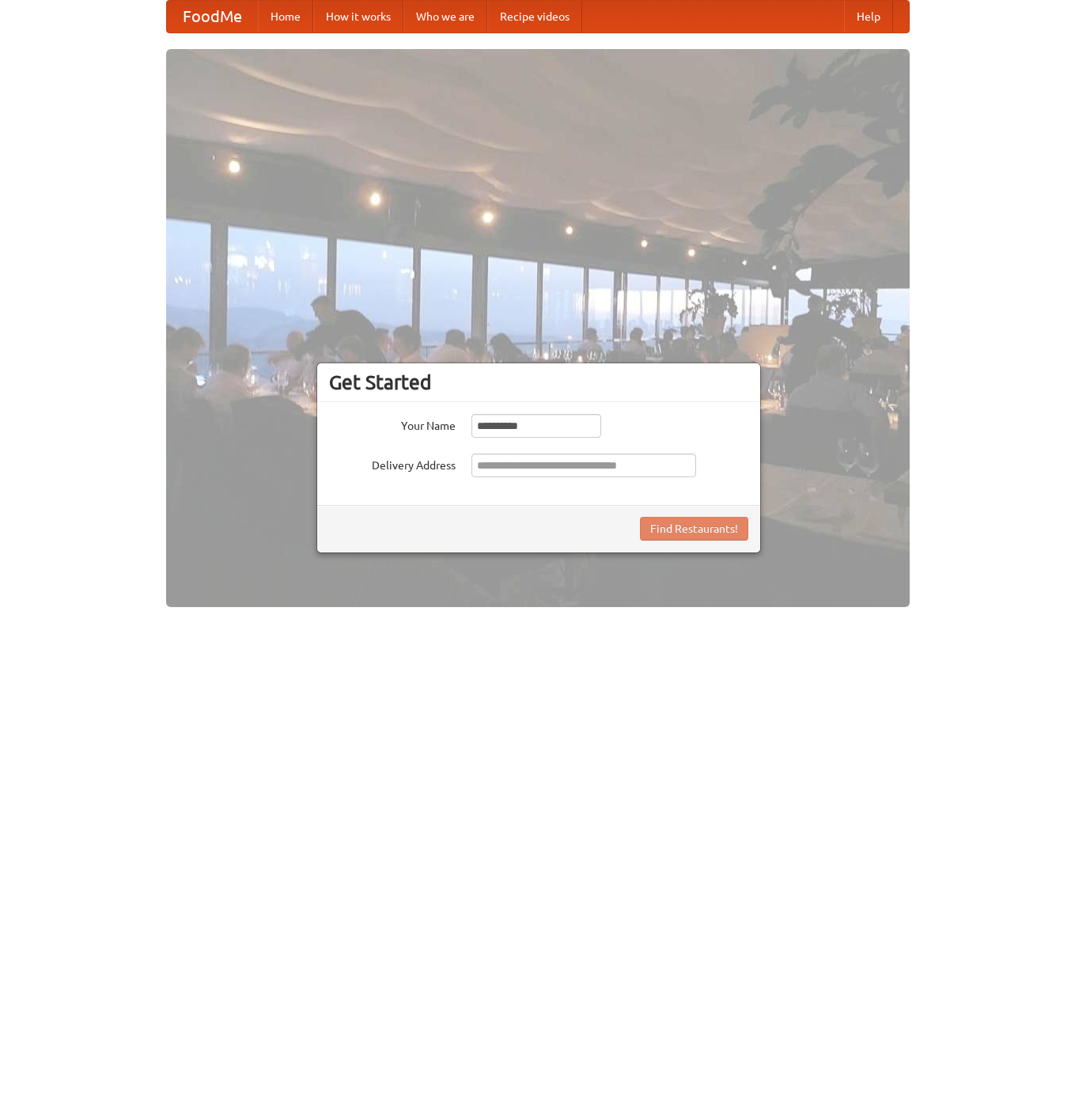 The height and width of the screenshot is (1120, 1075). Describe the element at coordinates (286, 17) in the screenshot. I see `a: Home` at that location.